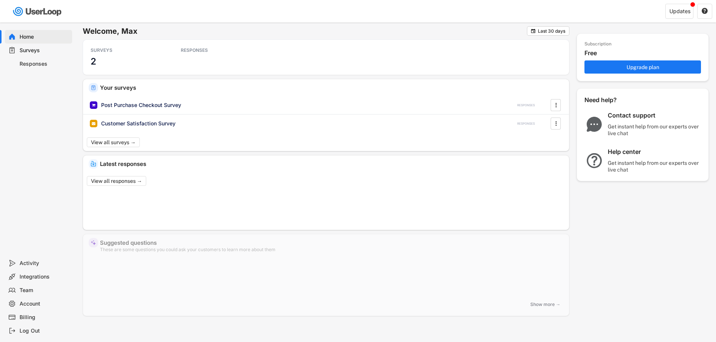  Describe the element at coordinates (93, 243) in the screenshot. I see `img: MagicMajor%20%28Purple%29.svg` at that location.